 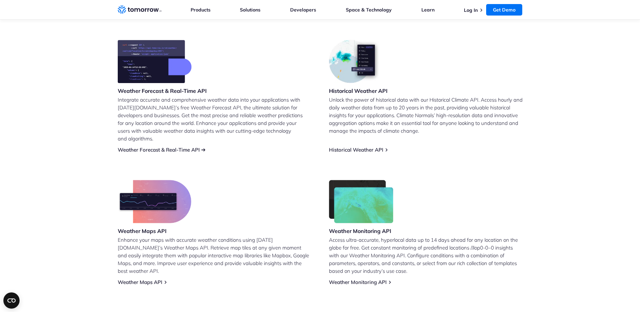 I want to click on a: Weather Monitoring API, so click(x=358, y=282).